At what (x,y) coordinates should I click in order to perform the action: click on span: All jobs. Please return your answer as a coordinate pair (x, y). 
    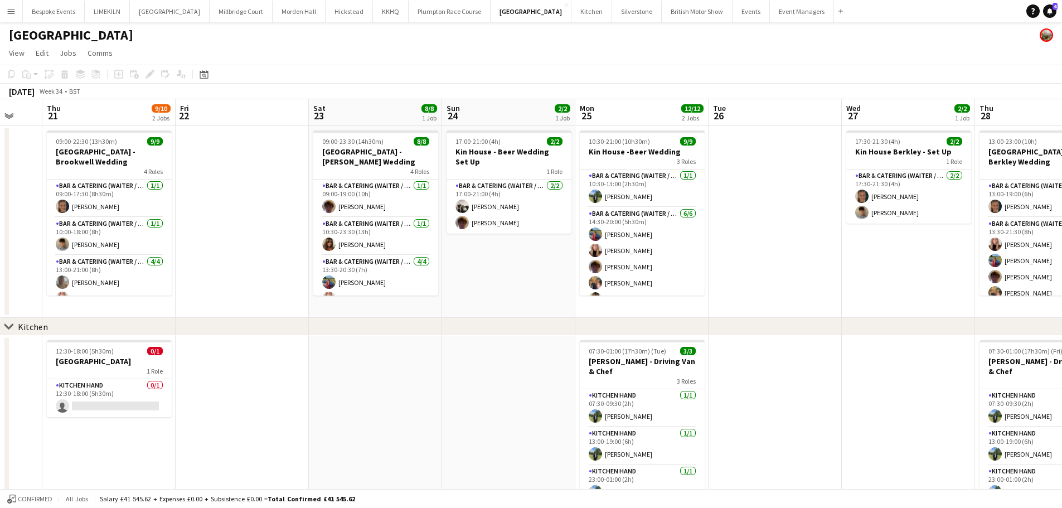
    Looking at the image, I should click on (77, 499).